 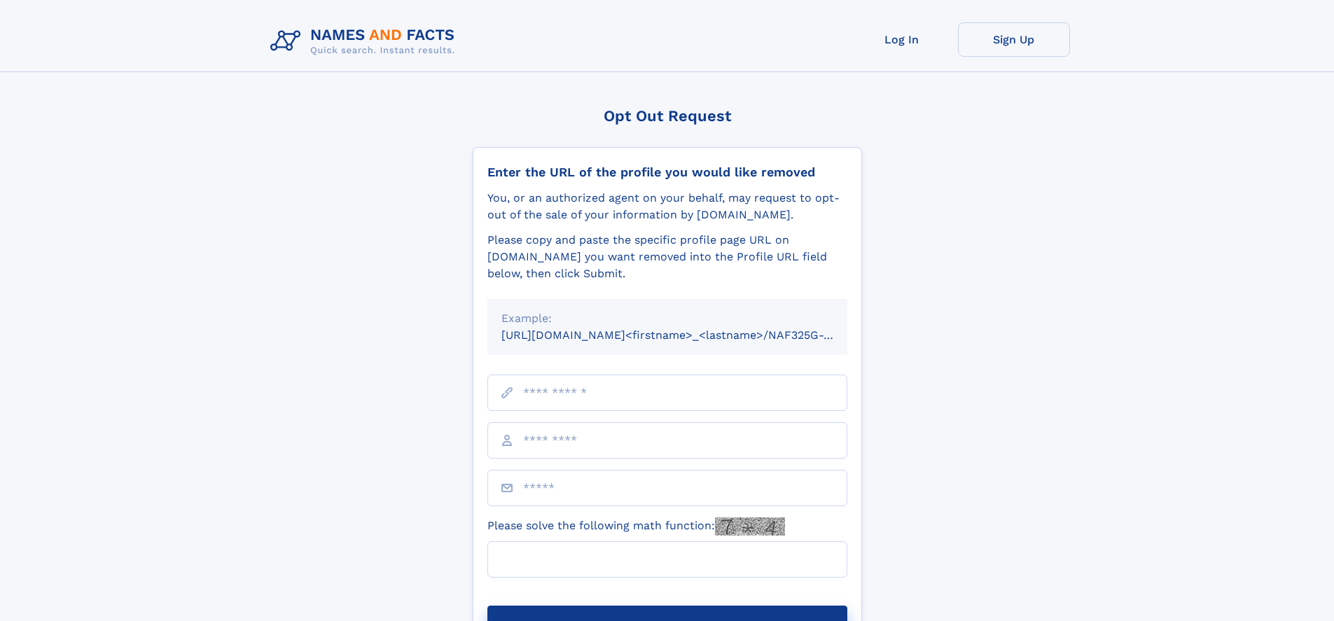 What do you see at coordinates (667, 207) in the screenshot?
I see `div: You, or an authorized agent on your behalf, may request to opt-out of the sale of your informatio...` at bounding box center [667, 207].